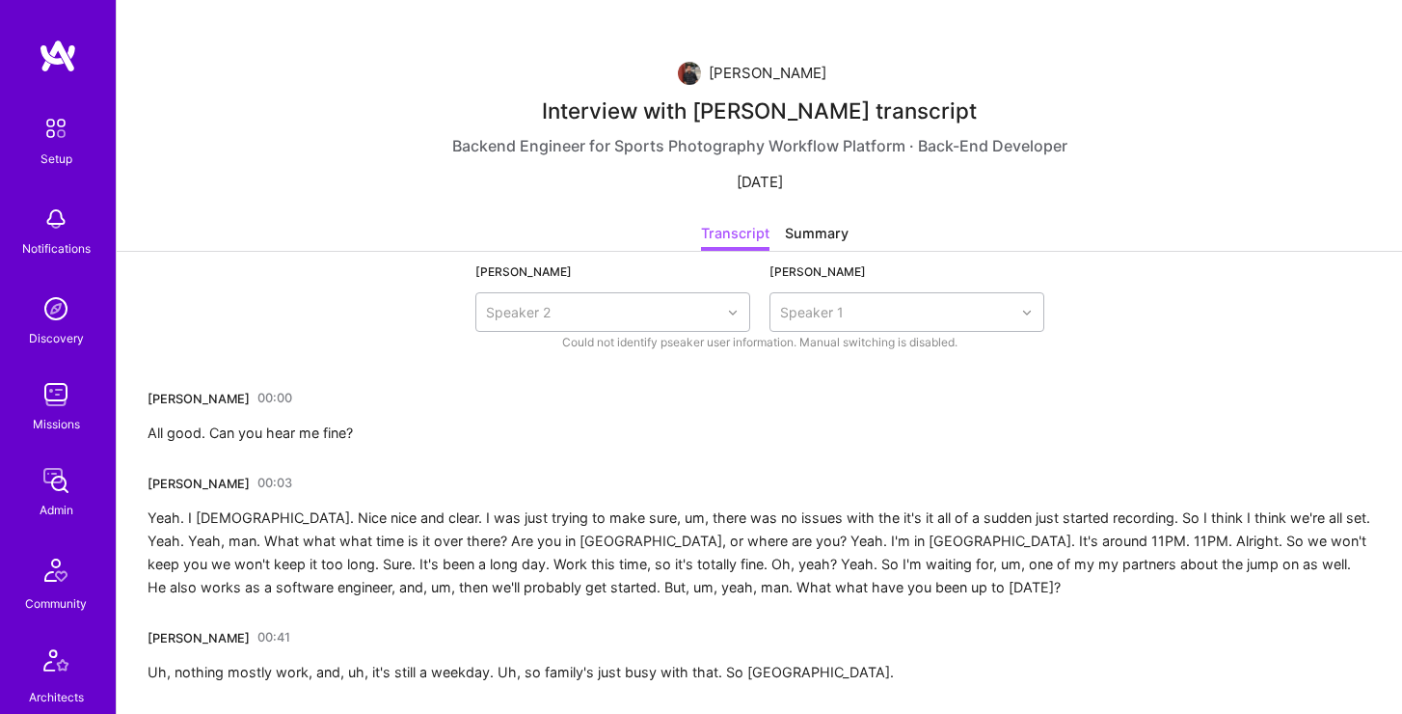  I want to click on img: teamwork, so click(56, 394).